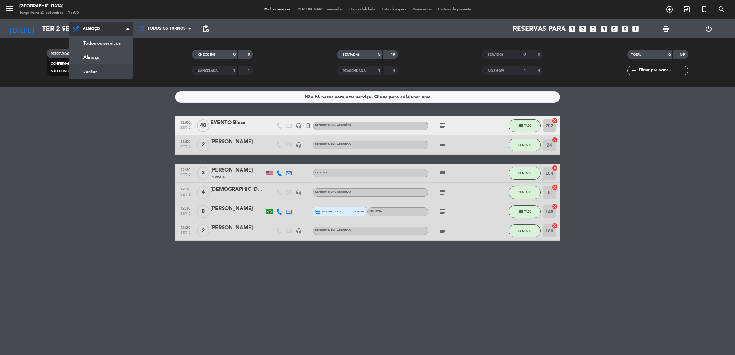  What do you see at coordinates (354, 71) in the screenshot?
I see `span: REAGENDADA` at bounding box center [354, 71].